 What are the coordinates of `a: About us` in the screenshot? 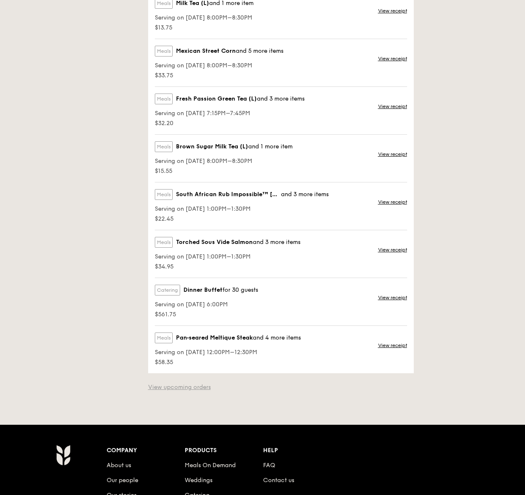 It's located at (119, 465).